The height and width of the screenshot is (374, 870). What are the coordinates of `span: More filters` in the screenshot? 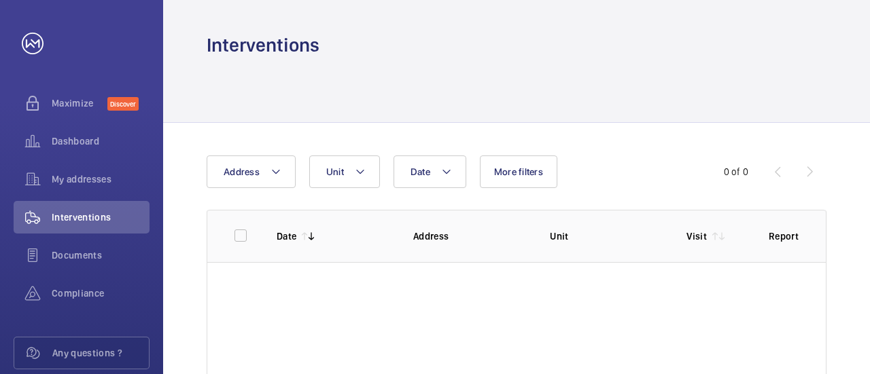 It's located at (518, 172).